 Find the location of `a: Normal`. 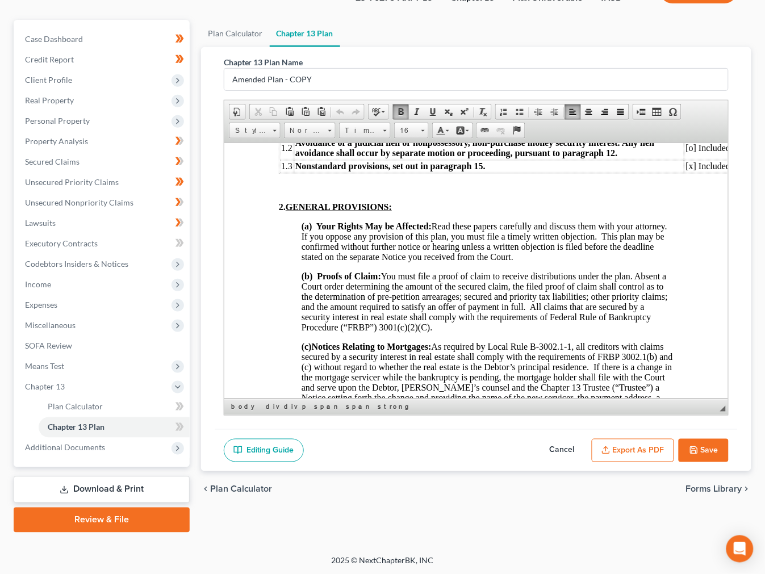

a: Normal is located at coordinates (309, 131).